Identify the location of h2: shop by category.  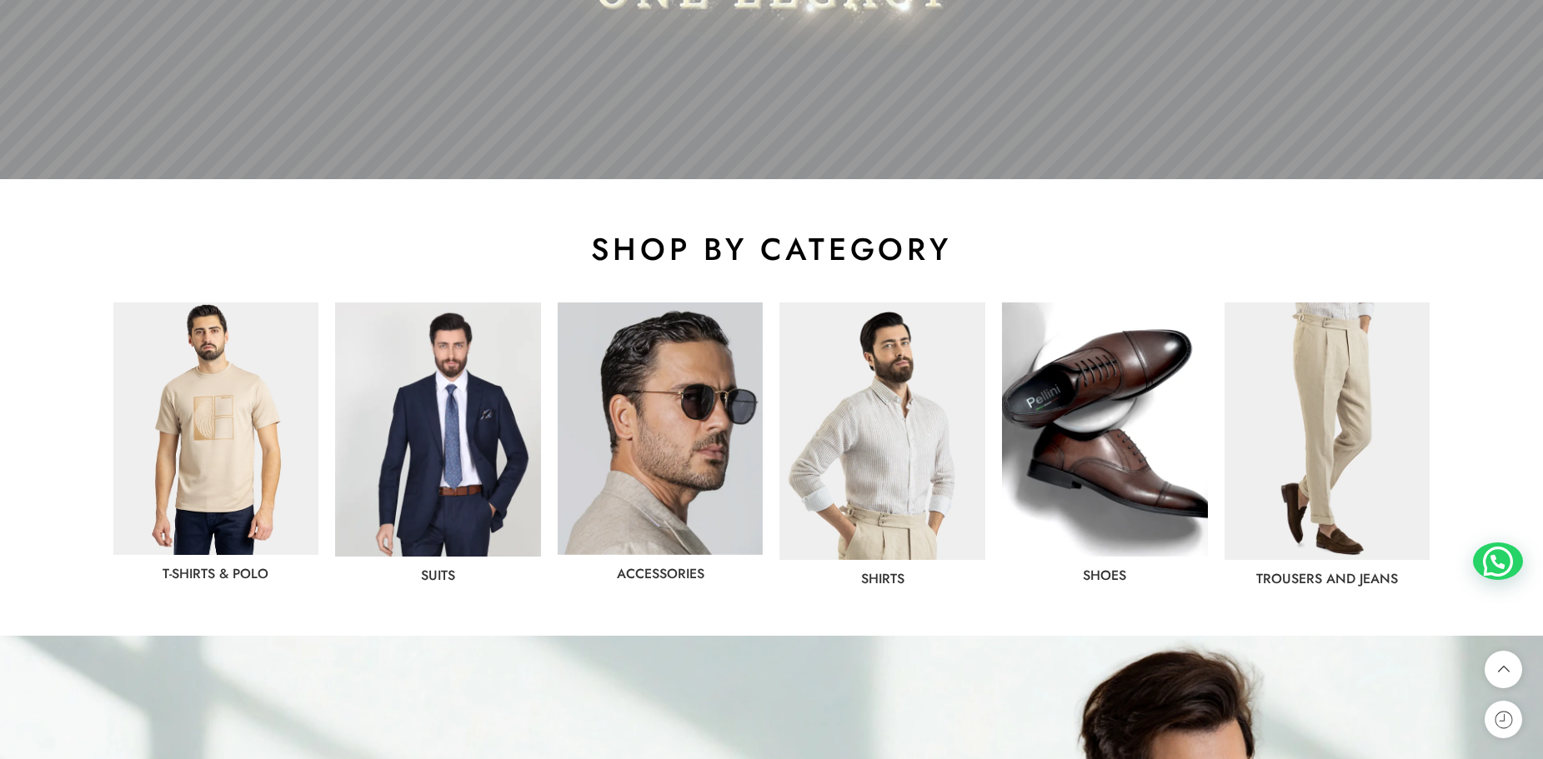
(772, 249).